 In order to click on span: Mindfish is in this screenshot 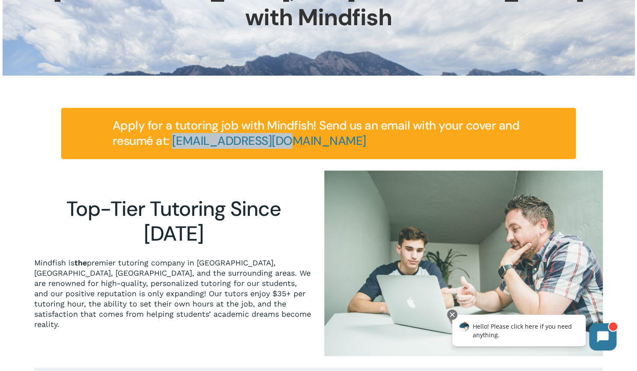, I will do `click(54, 263)`.